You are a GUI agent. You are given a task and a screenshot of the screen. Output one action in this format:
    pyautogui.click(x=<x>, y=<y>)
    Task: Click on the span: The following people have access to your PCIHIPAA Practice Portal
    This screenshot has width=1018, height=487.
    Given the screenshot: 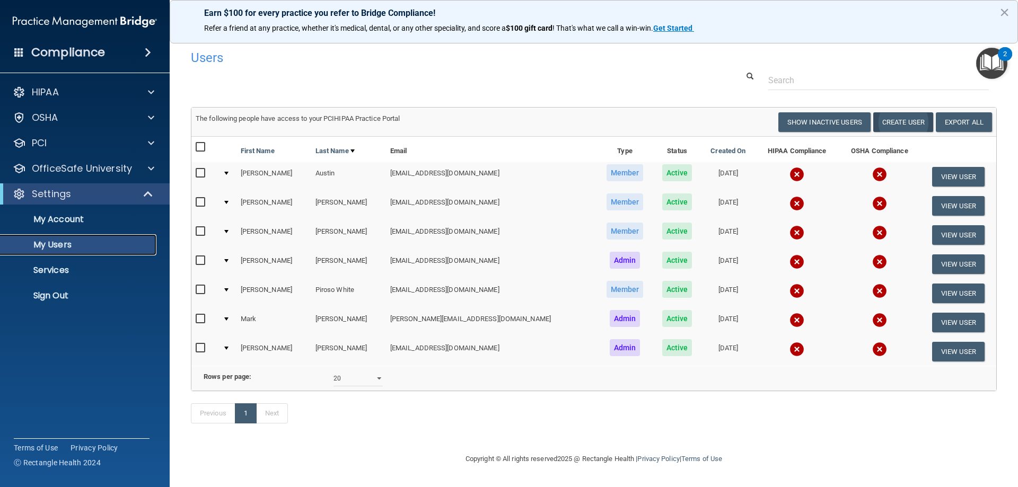 What is the action you would take?
    pyautogui.click(x=298, y=118)
    